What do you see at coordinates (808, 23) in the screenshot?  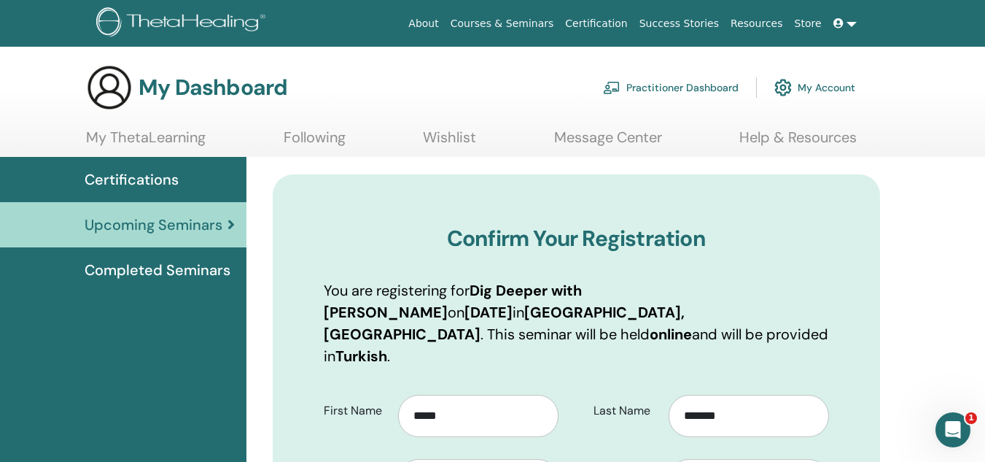 I see `a: Store` at bounding box center [808, 23].